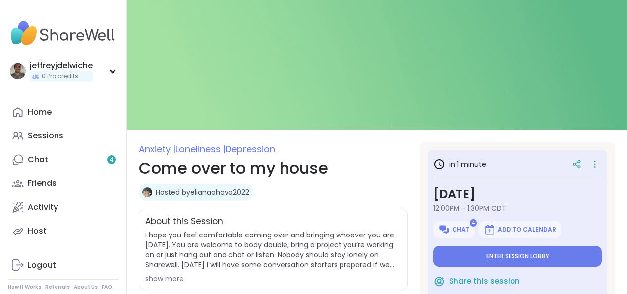 This screenshot has width=627, height=294. Describe the element at coordinates (63, 136) in the screenshot. I see `a: Sessions` at that location.